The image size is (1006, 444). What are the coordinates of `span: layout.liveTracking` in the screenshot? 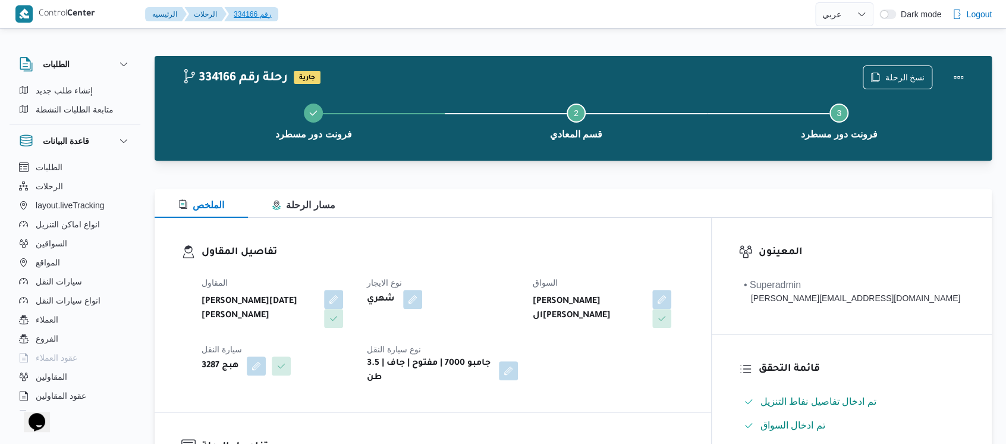 It's located at (70, 205).